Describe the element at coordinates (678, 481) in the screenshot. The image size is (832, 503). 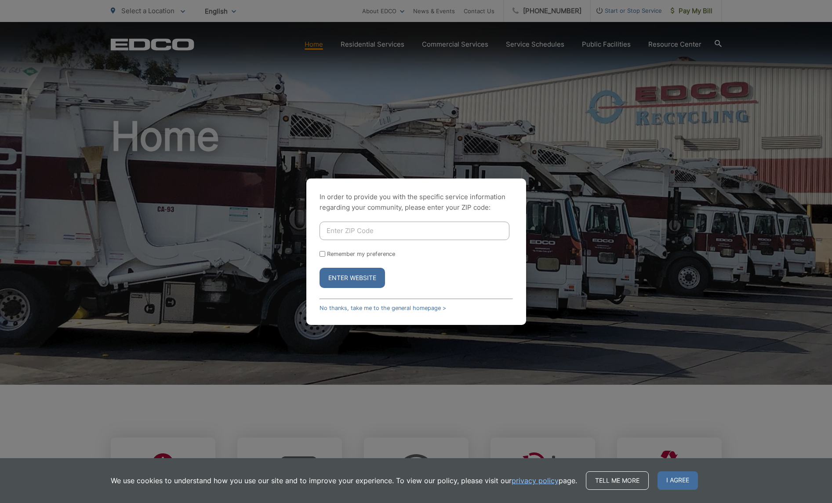
I see `span: I agree` at that location.